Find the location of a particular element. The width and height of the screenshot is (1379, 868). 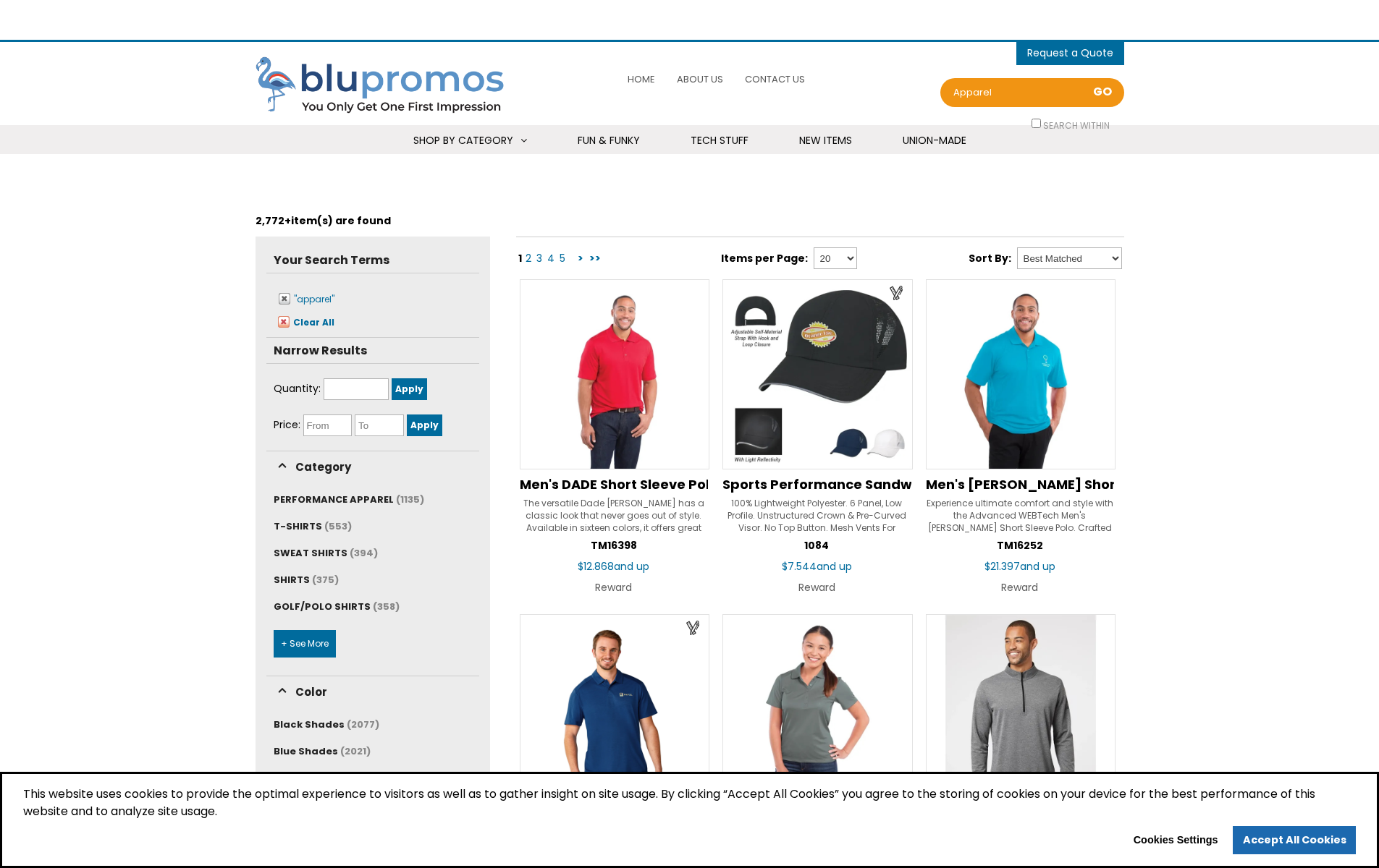

label: Sort By: is located at coordinates (991, 258).